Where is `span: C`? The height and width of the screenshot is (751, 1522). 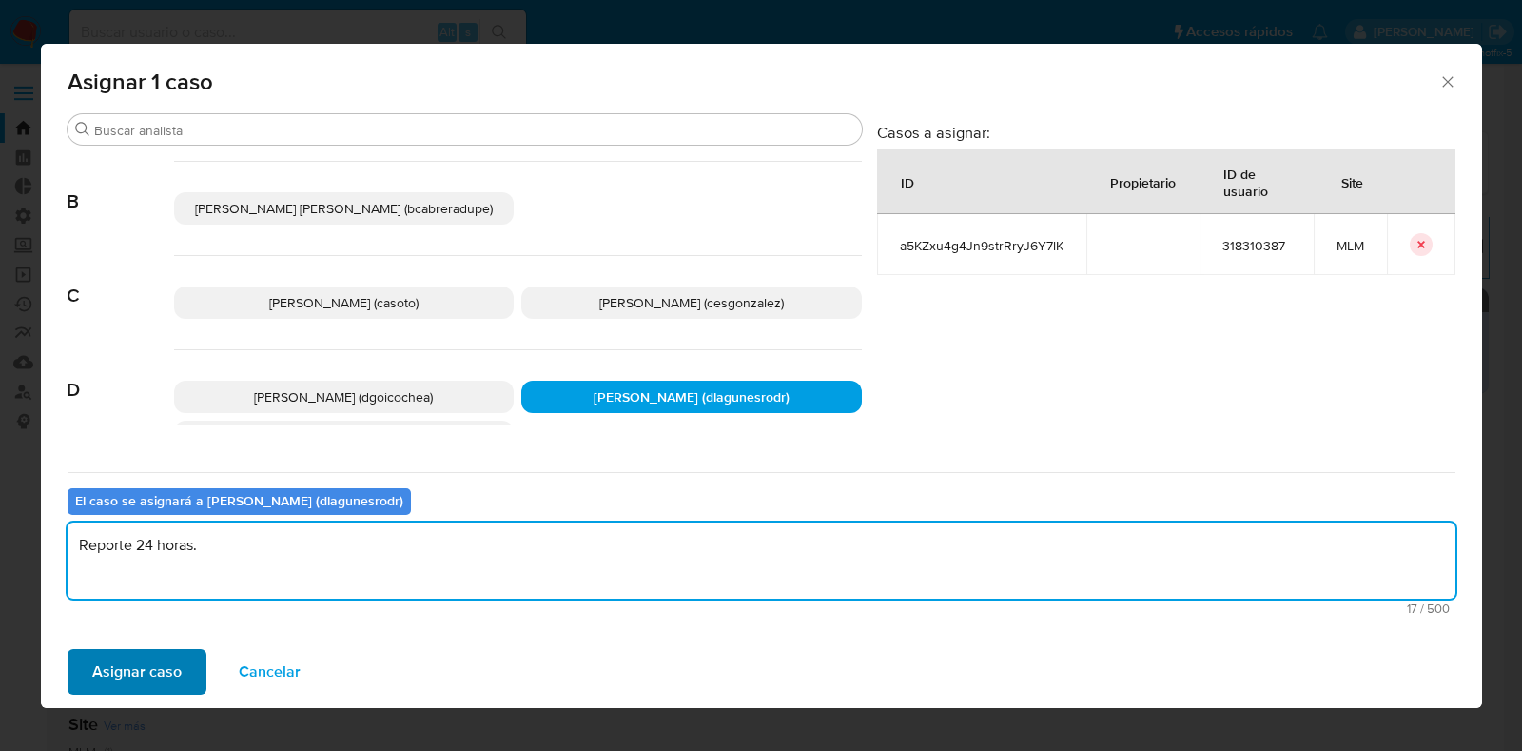
span: C is located at coordinates (121, 282).